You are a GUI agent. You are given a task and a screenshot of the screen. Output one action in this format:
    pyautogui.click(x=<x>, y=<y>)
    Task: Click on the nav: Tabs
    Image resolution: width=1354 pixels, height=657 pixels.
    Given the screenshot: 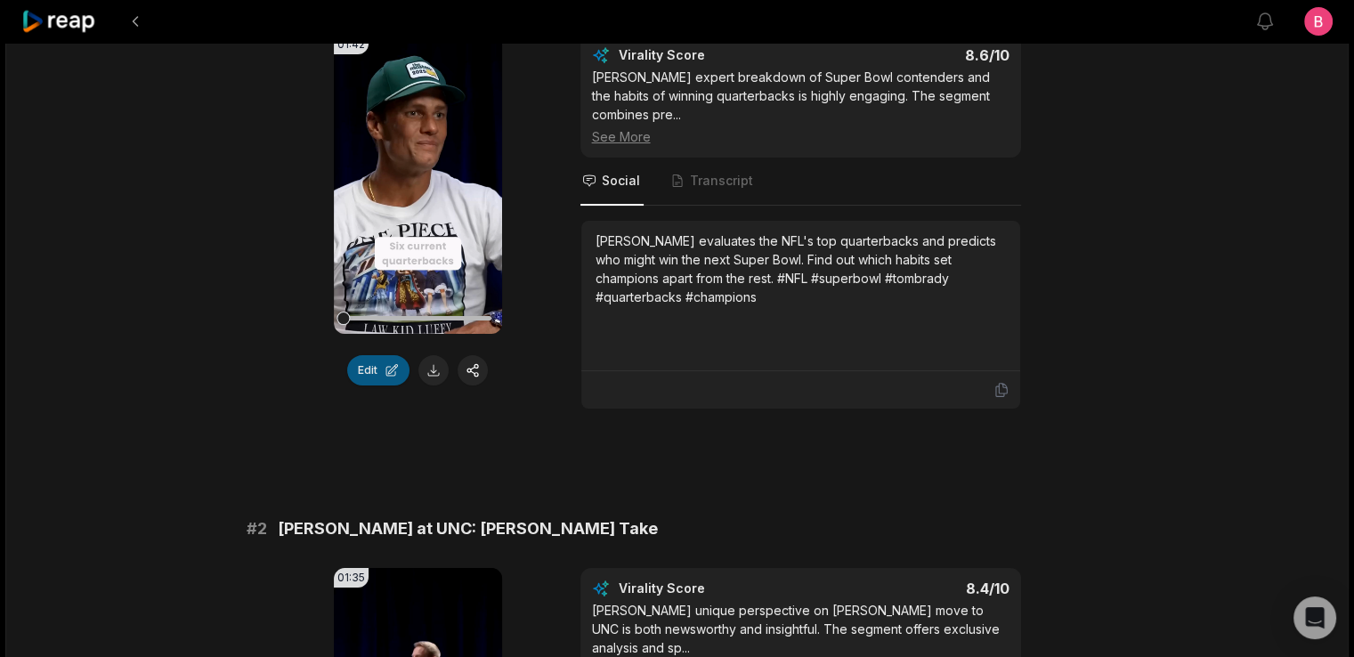 What is the action you would take?
    pyautogui.click(x=800, y=182)
    